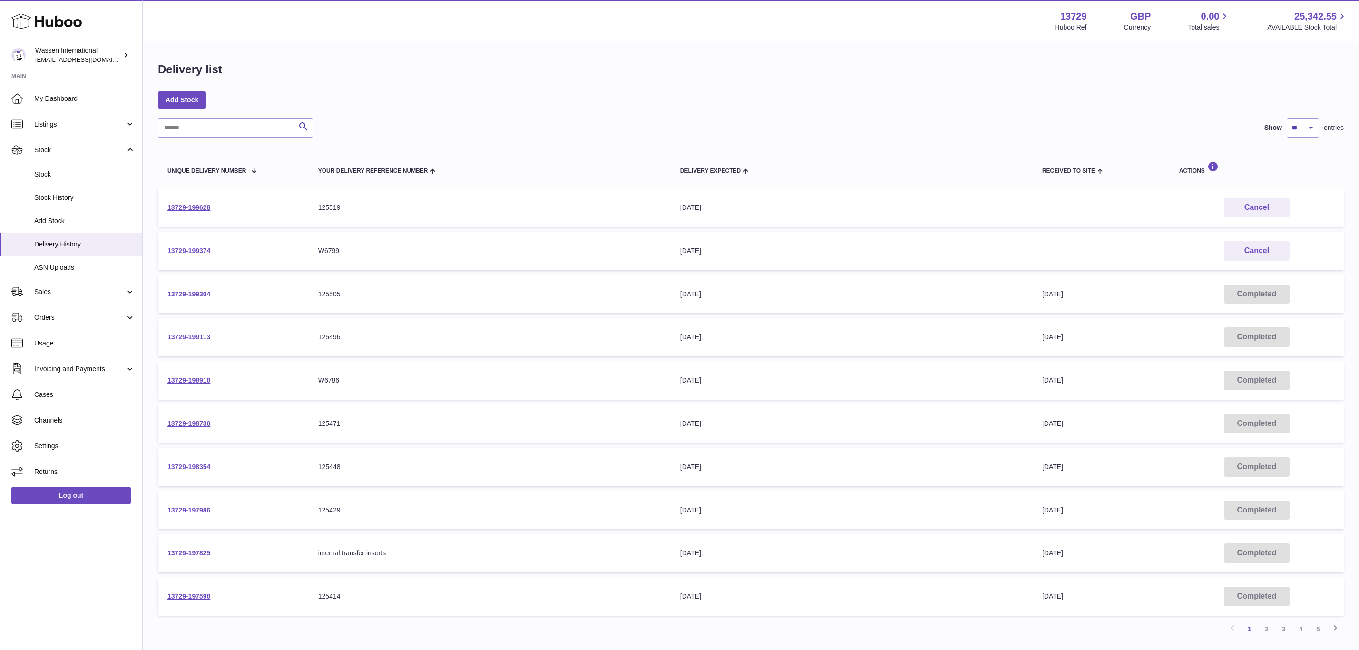 This screenshot has height=650, width=1359. Describe the element at coordinates (189, 596) in the screenshot. I see `a: 13729-197590` at that location.